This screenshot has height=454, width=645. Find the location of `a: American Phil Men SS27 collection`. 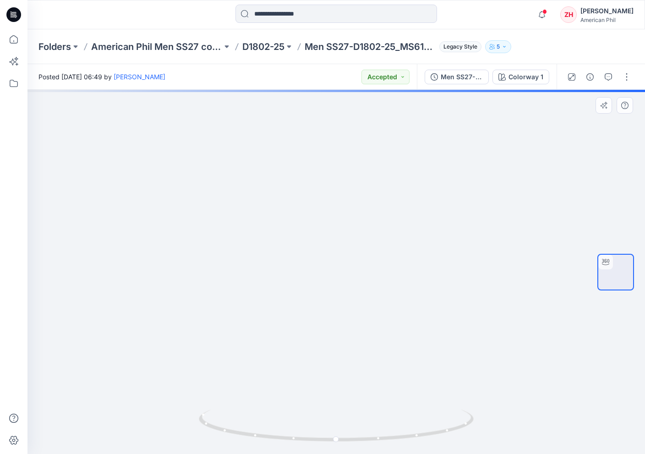

a: American Phil Men SS27 collection is located at coordinates (157, 47).